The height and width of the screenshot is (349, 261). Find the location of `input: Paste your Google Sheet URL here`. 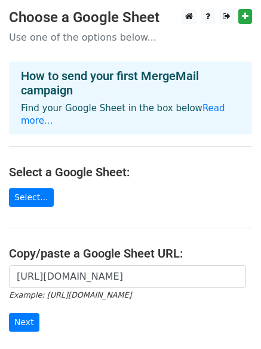

input: Paste your Google Sheet URL here is located at coordinates (127, 277).